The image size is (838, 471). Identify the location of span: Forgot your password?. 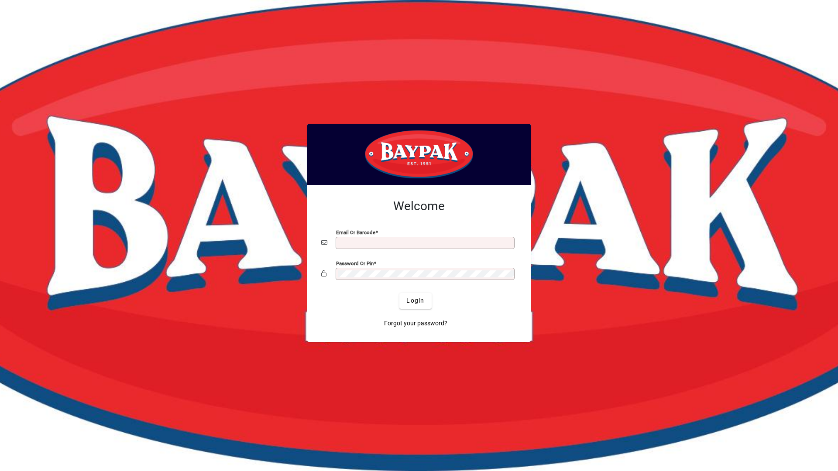
(416, 323).